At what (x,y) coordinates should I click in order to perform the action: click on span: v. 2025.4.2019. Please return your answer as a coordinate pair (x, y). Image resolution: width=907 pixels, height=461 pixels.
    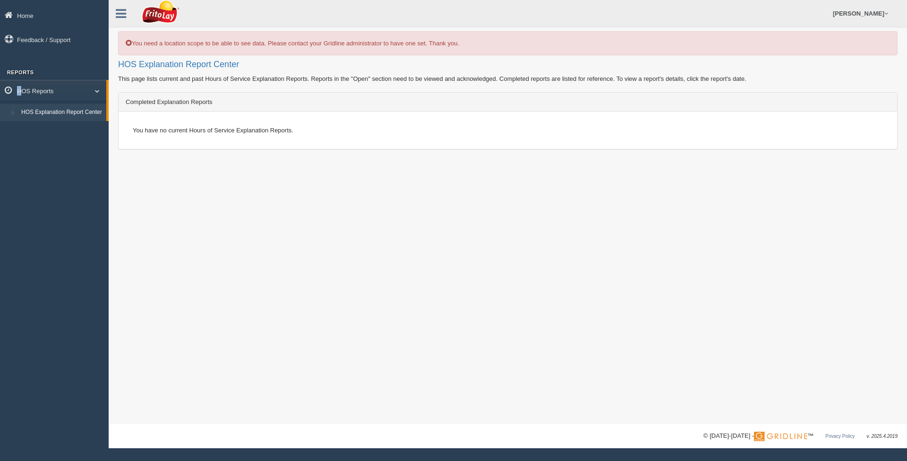
    Looking at the image, I should click on (882, 436).